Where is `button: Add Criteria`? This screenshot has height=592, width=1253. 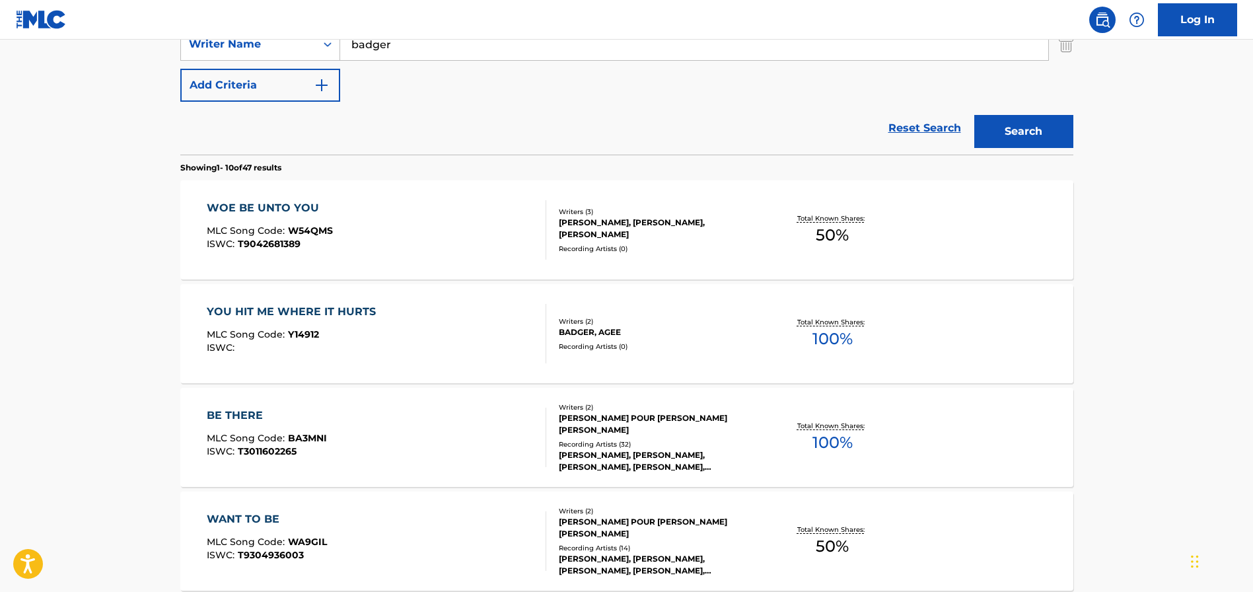 button: Add Criteria is located at coordinates (260, 85).